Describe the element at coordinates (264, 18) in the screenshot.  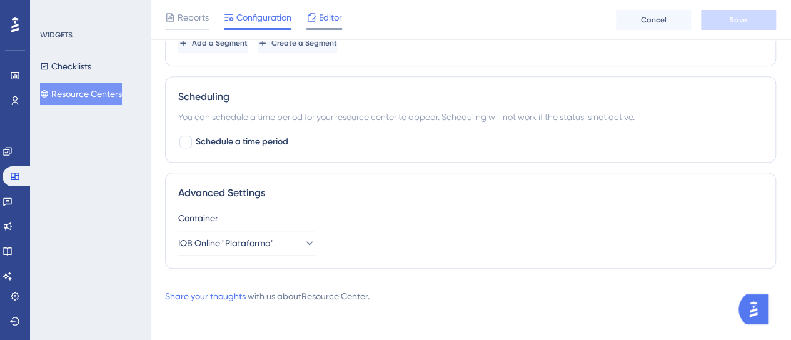
I see `span: Configuration` at that location.